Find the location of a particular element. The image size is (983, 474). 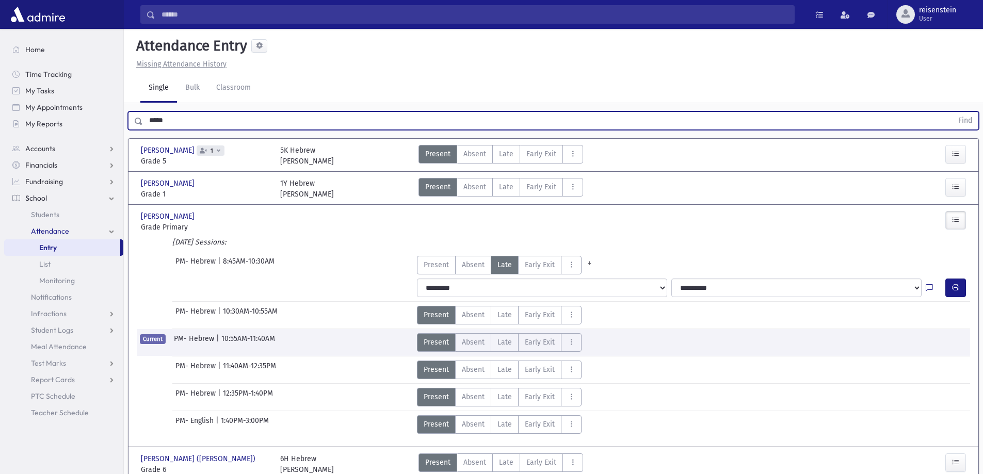

span: My Reports is located at coordinates (44, 124).